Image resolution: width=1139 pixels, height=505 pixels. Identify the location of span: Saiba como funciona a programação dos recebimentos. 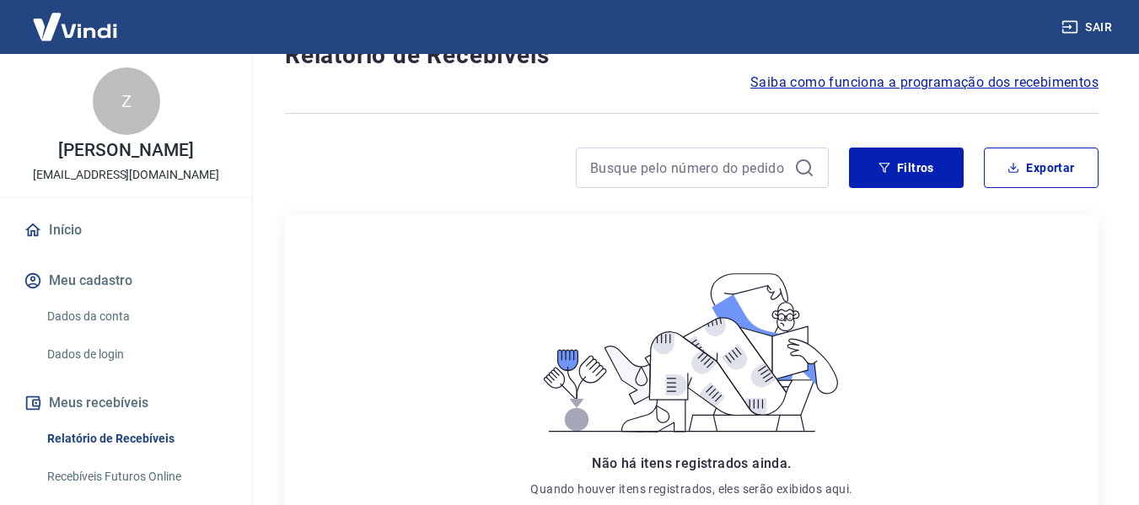
(924, 83).